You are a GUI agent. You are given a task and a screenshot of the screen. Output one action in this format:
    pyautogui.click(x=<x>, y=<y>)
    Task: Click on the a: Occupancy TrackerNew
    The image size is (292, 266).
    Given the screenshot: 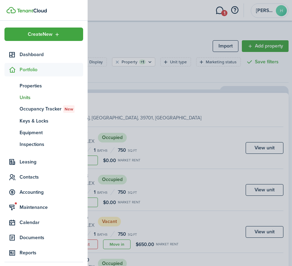 What is the action you would take?
    pyautogui.click(x=44, y=109)
    